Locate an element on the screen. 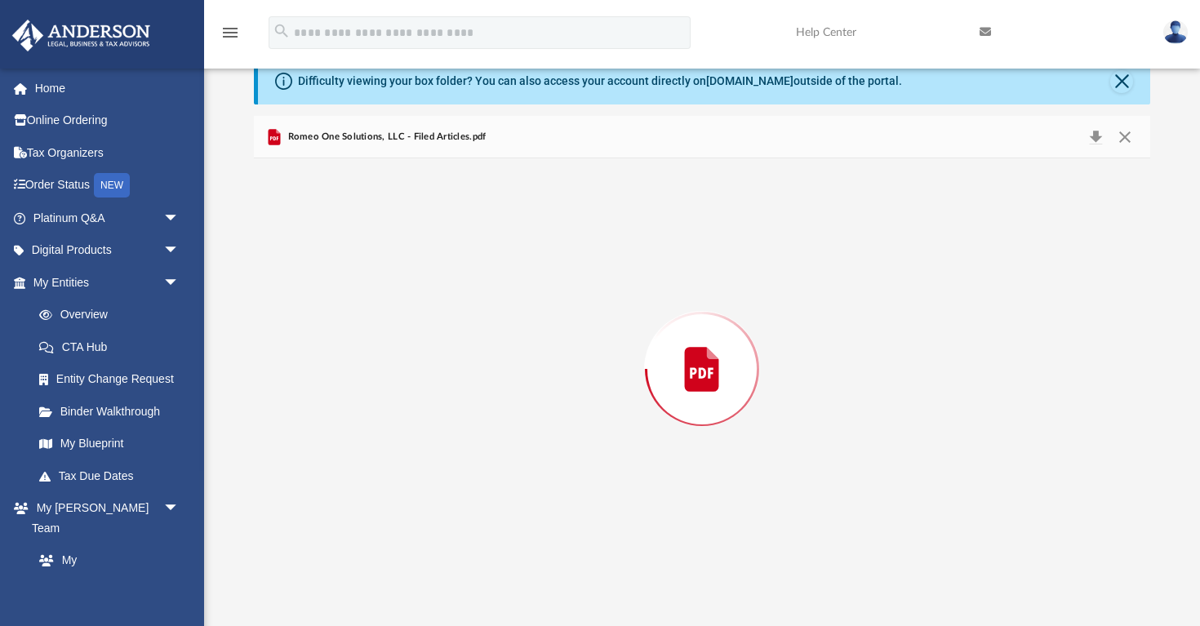 The width and height of the screenshot is (1200, 626). a: Overview is located at coordinates (113, 315).